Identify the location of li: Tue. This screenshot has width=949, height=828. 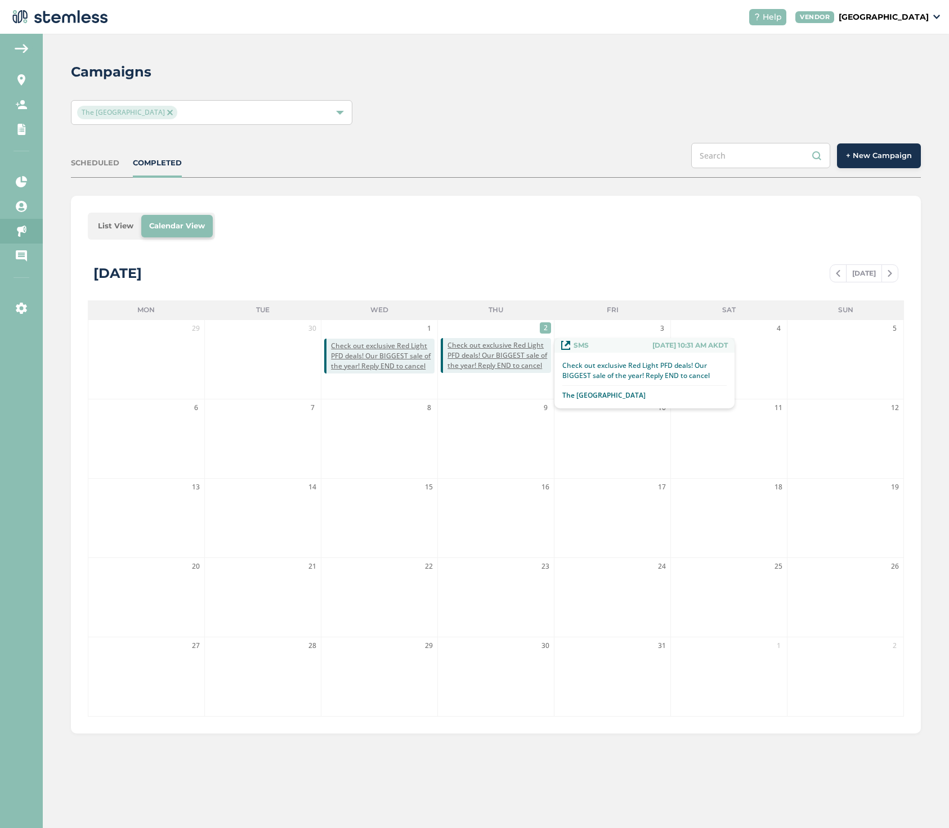
(262, 310).